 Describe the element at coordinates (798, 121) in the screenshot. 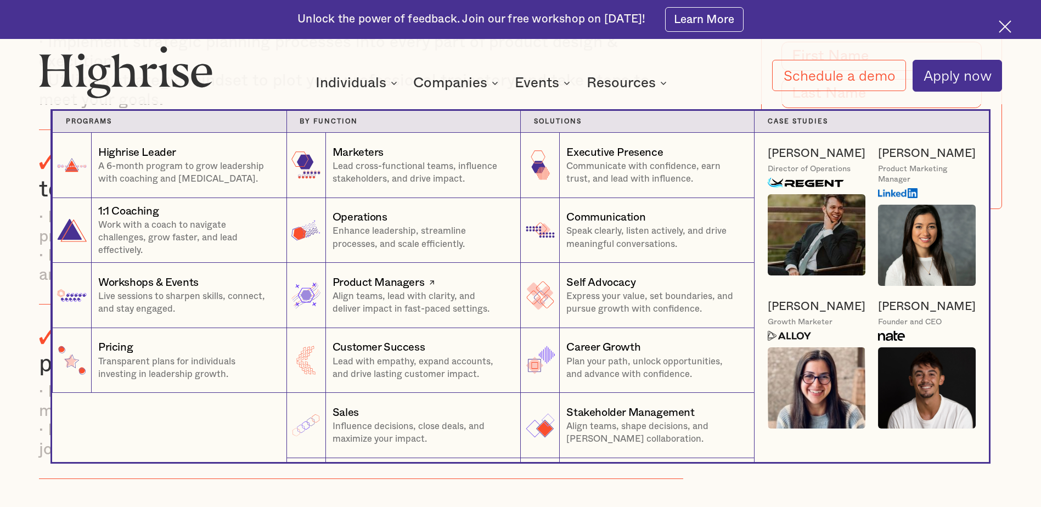

I see `strong: Case Studies` at that location.